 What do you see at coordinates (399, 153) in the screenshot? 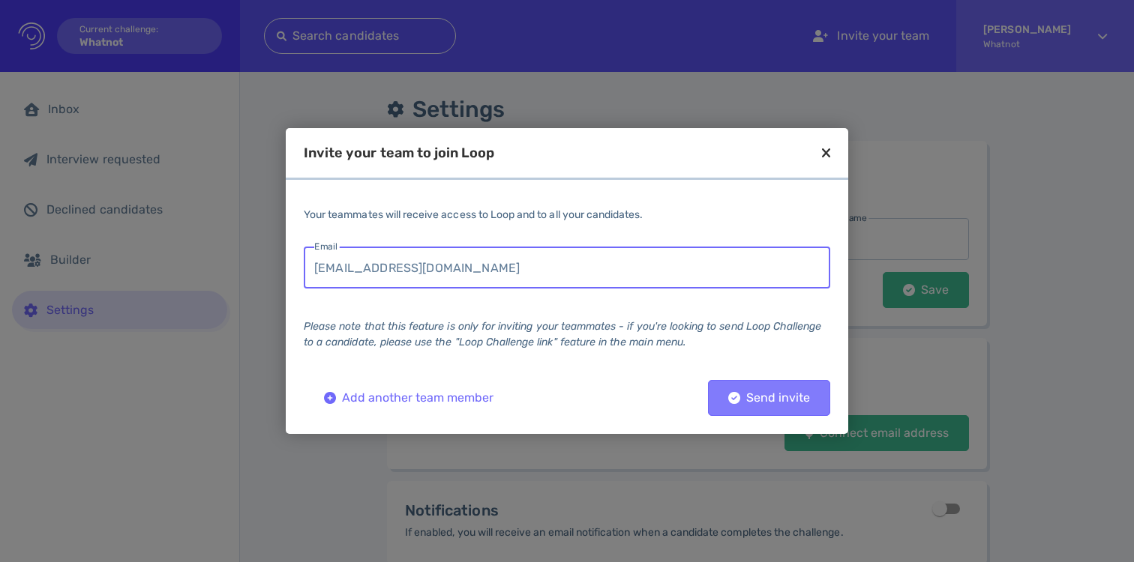
I see `div: Invite your team to join Loop` at bounding box center [399, 153].